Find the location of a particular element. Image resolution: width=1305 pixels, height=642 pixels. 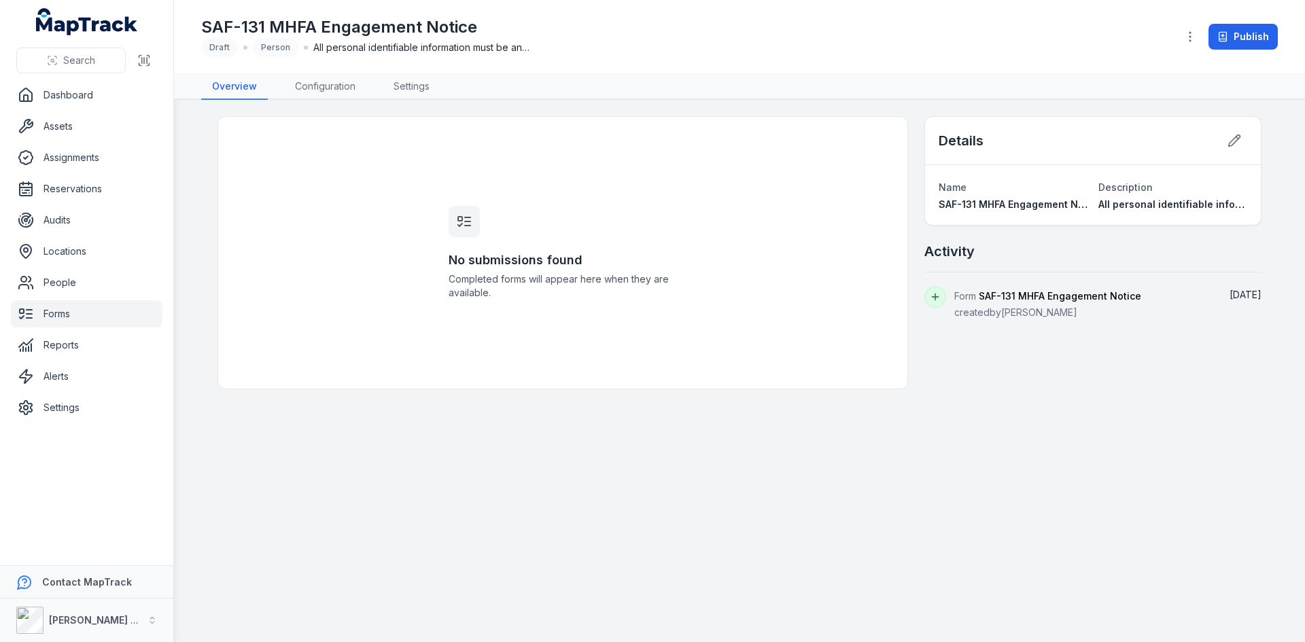

h2: Details is located at coordinates (961, 141).